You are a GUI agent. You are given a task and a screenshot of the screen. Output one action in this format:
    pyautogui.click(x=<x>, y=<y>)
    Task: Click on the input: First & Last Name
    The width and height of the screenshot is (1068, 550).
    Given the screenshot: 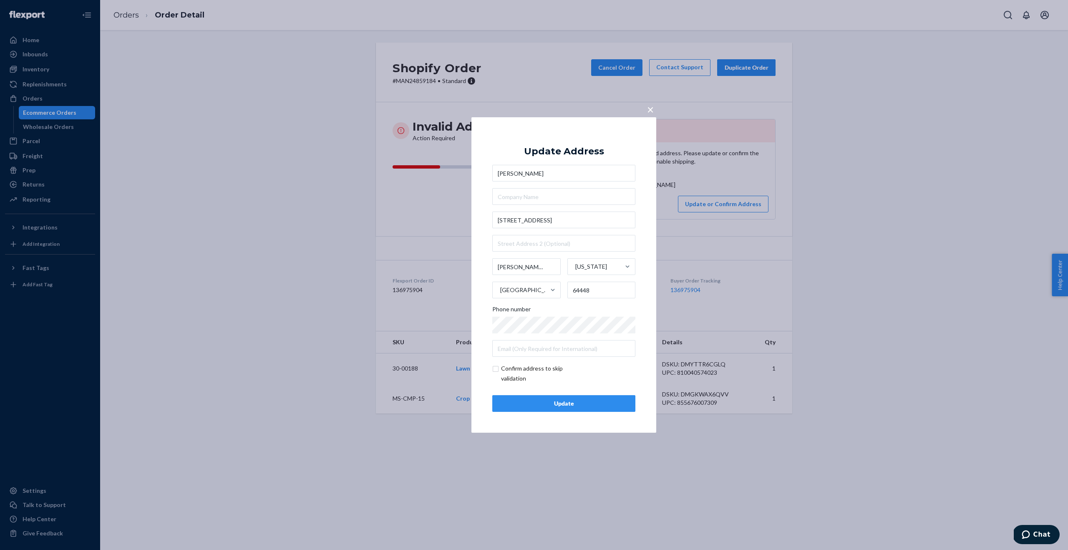 What is the action you would take?
    pyautogui.click(x=564, y=173)
    